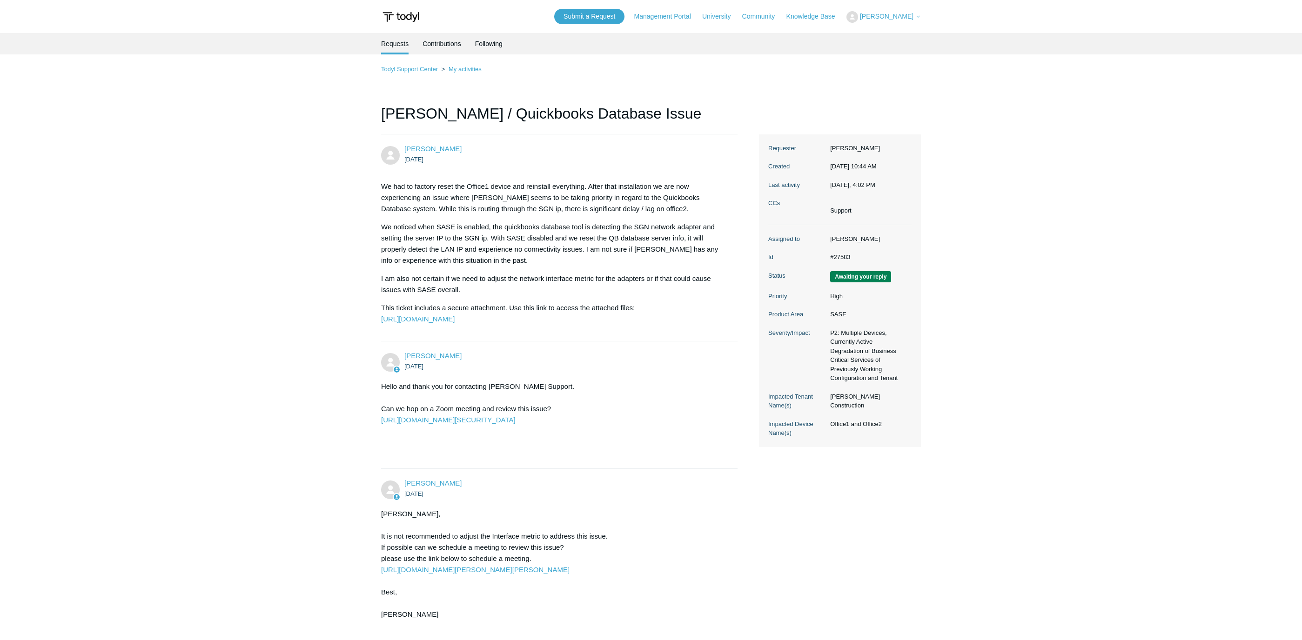 This screenshot has height=640, width=1302. I want to click on dt: Requester, so click(797, 148).